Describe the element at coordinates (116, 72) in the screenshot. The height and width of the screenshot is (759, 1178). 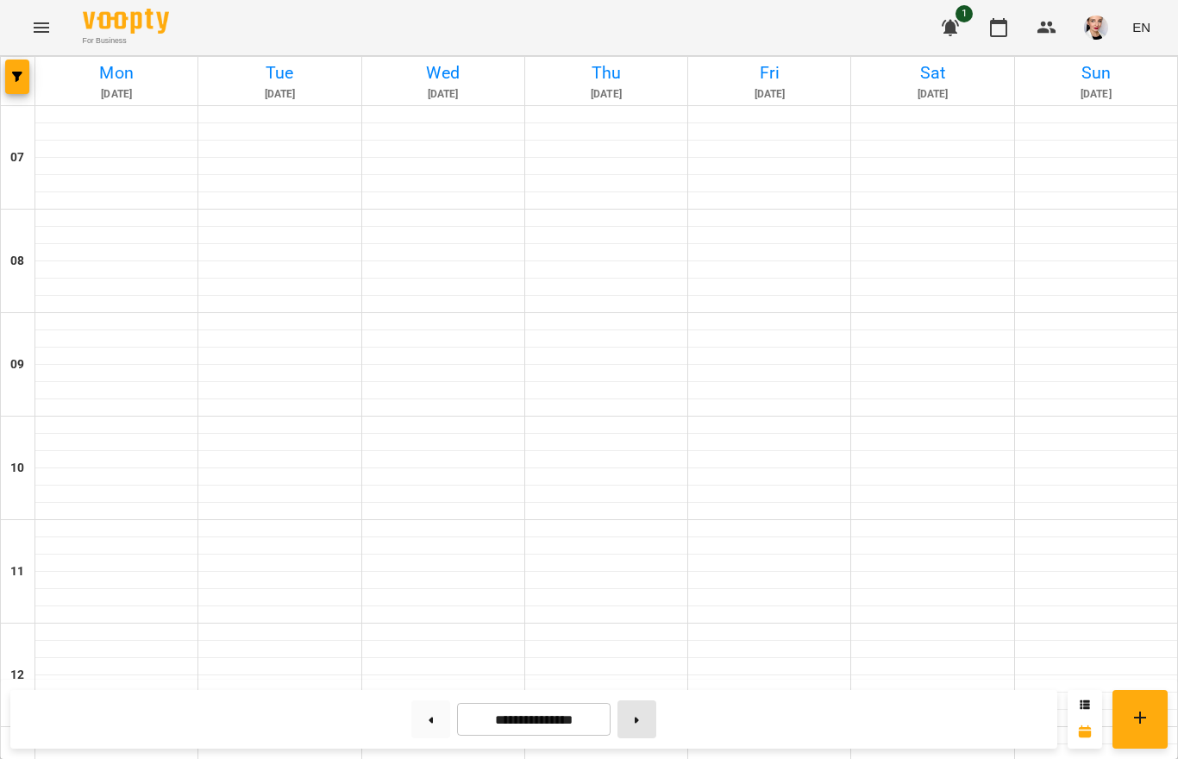
I see `h6: Mon` at that location.